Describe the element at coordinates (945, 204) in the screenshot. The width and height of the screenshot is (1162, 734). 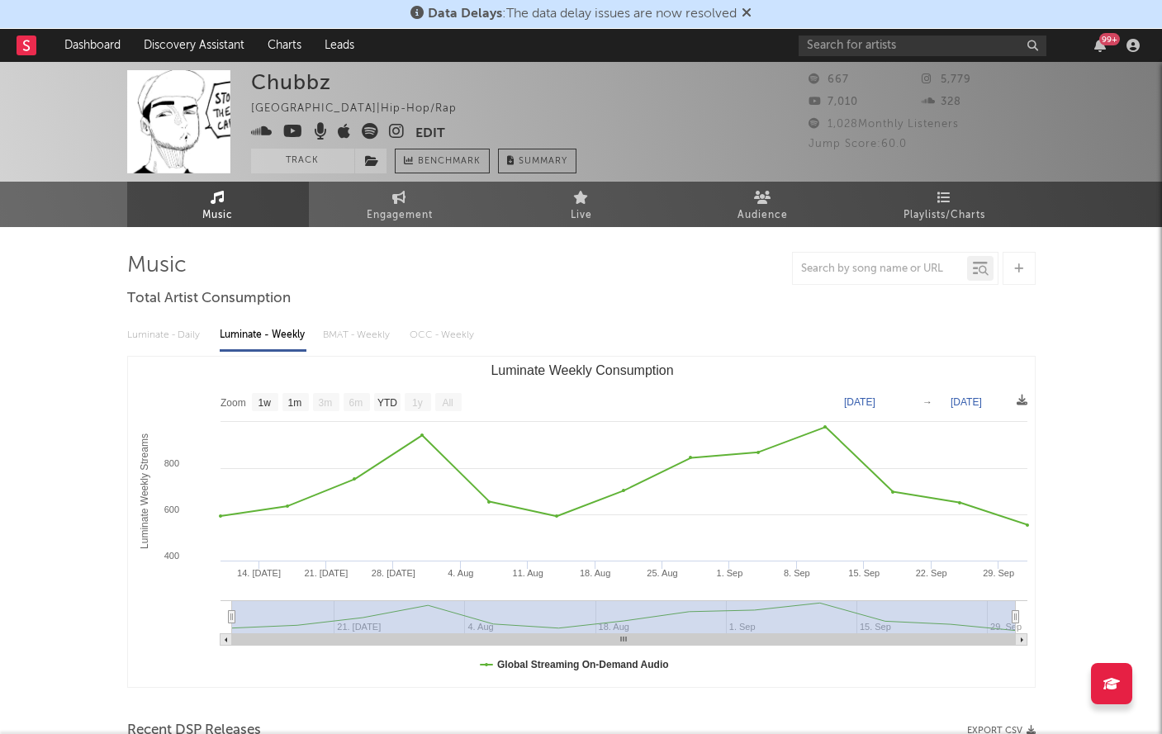
I see `a: Playlists/Charts` at that location.